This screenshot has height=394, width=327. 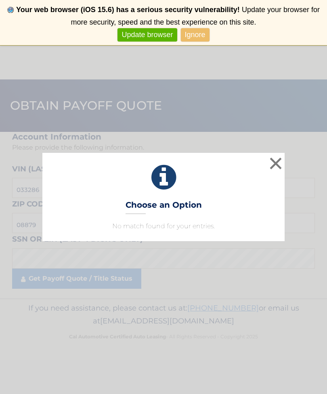 What do you see at coordinates (128, 10) in the screenshot?
I see `b: Your web browser (iOS 15.6) has a serious security vulnerability!` at bounding box center [128, 10].